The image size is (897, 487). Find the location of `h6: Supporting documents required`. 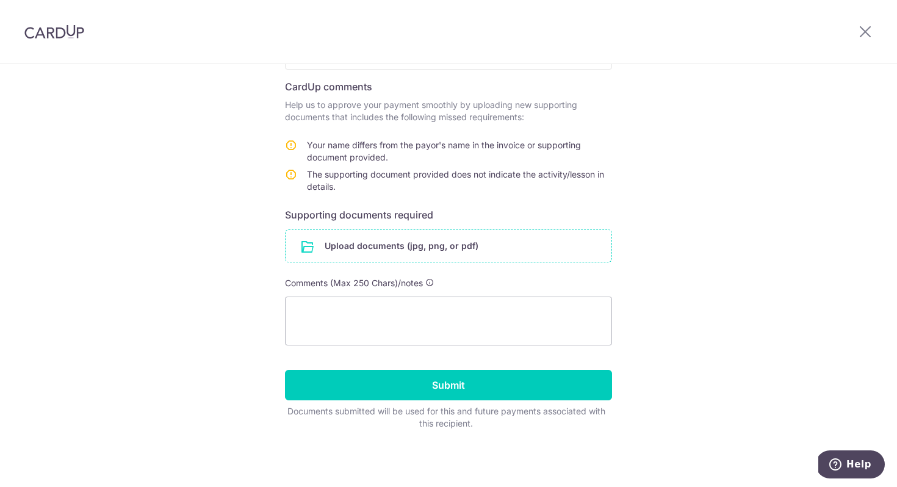

h6: Supporting documents required is located at coordinates (448, 215).